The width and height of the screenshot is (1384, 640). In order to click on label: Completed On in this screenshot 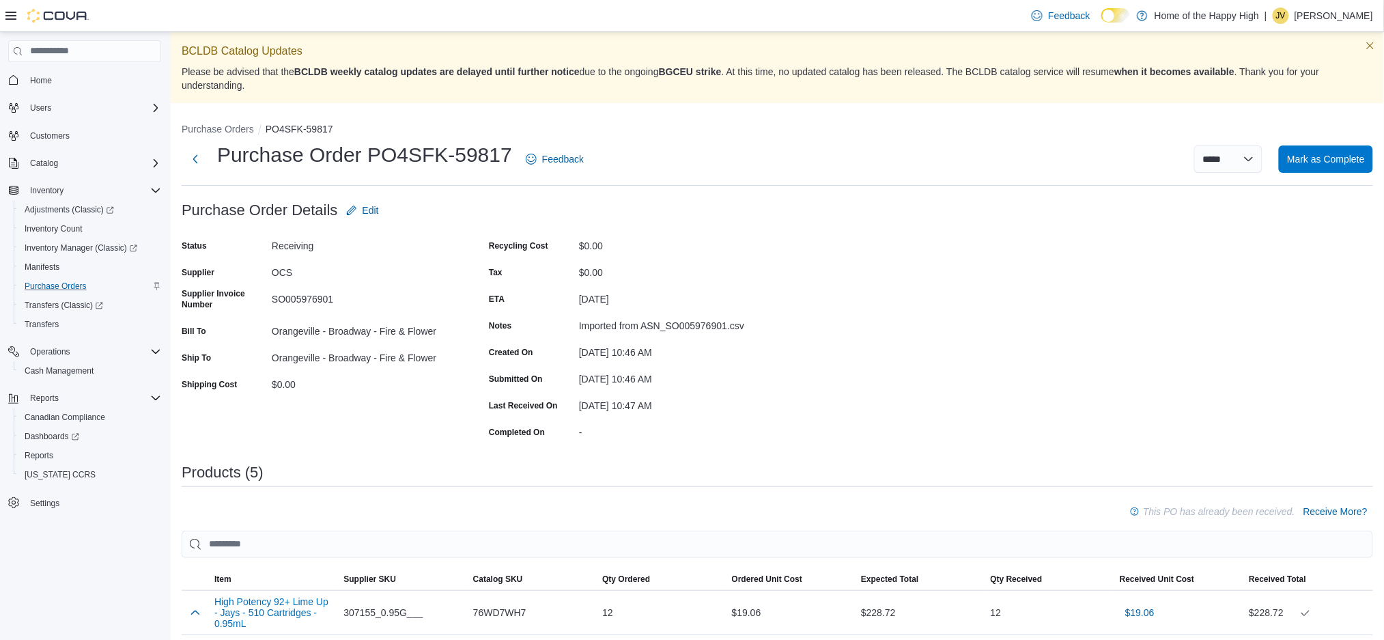, I will do `click(517, 432)`.